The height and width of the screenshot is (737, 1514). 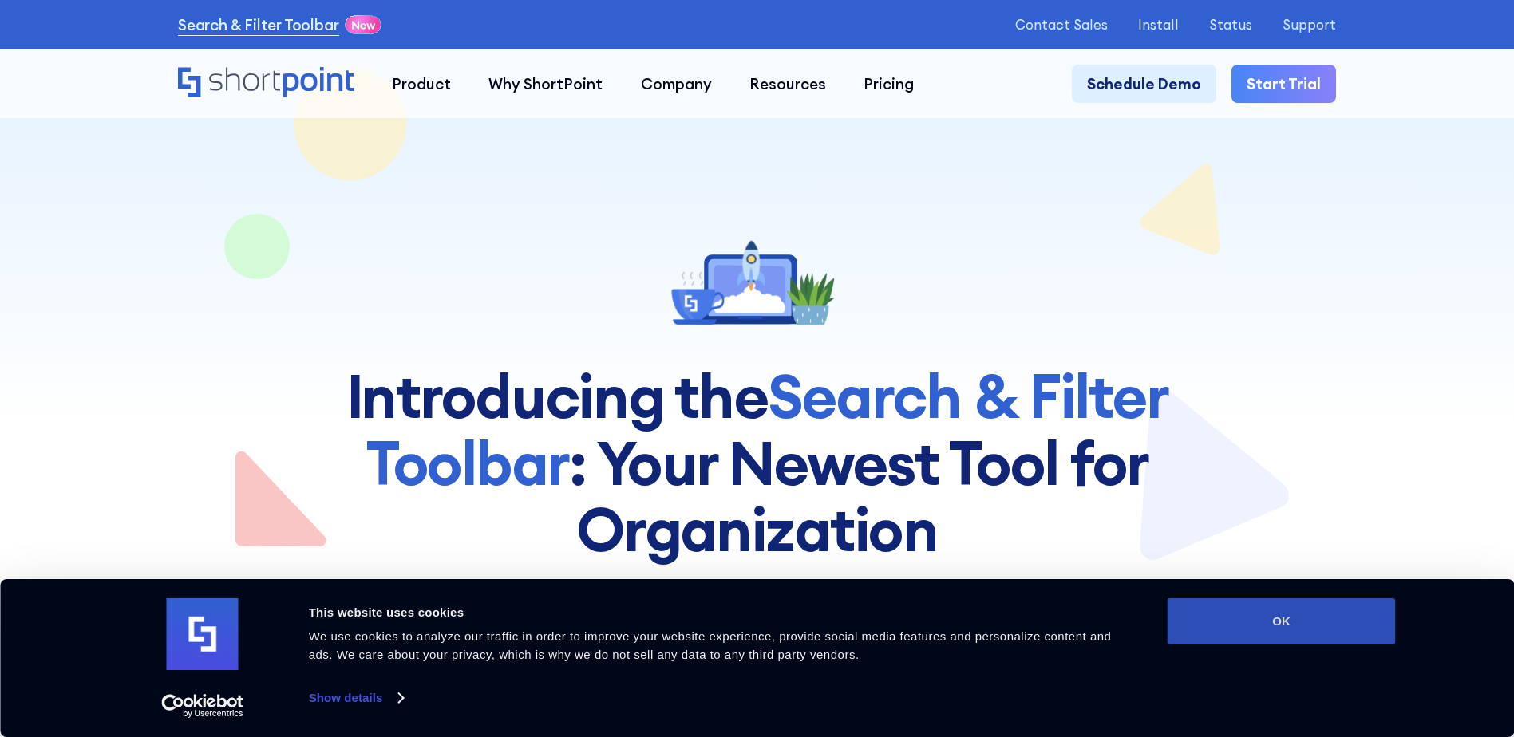 I want to click on a: Search & Filter Toolbar, so click(x=259, y=25).